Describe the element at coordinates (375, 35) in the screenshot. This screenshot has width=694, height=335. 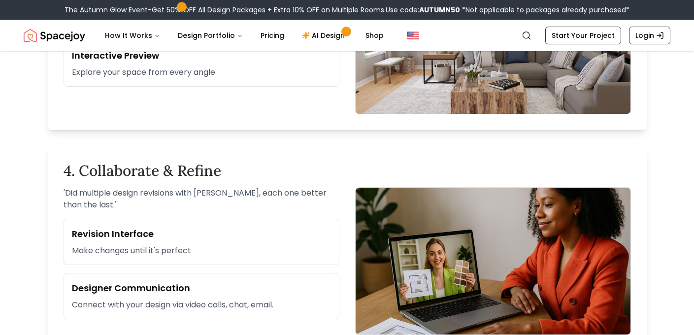
I see `a: Shop` at that location.